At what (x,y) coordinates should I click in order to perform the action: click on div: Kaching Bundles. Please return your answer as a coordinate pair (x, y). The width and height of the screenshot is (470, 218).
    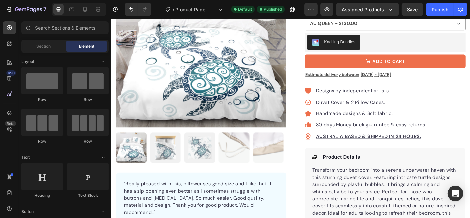
    Looking at the image, I should click on (252, 26).